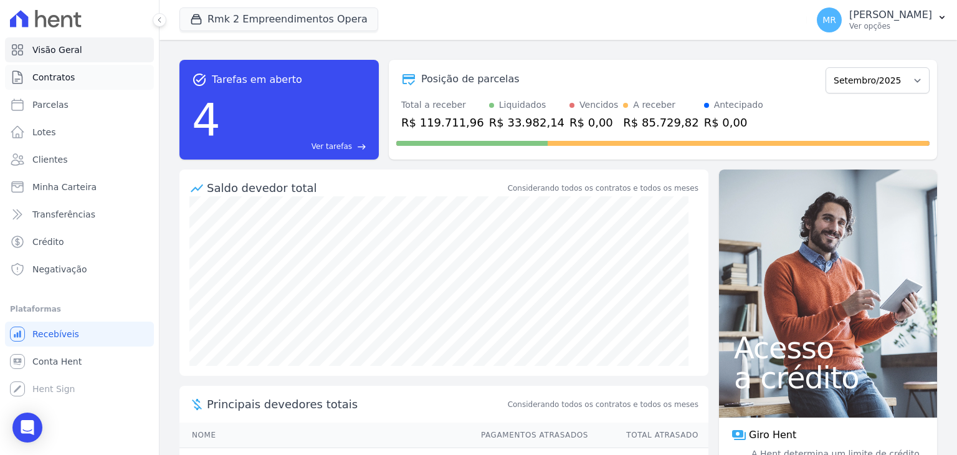 The height and width of the screenshot is (455, 957). Describe the element at coordinates (356, 188) in the screenshot. I see `div: Saldo devedor total` at that location.